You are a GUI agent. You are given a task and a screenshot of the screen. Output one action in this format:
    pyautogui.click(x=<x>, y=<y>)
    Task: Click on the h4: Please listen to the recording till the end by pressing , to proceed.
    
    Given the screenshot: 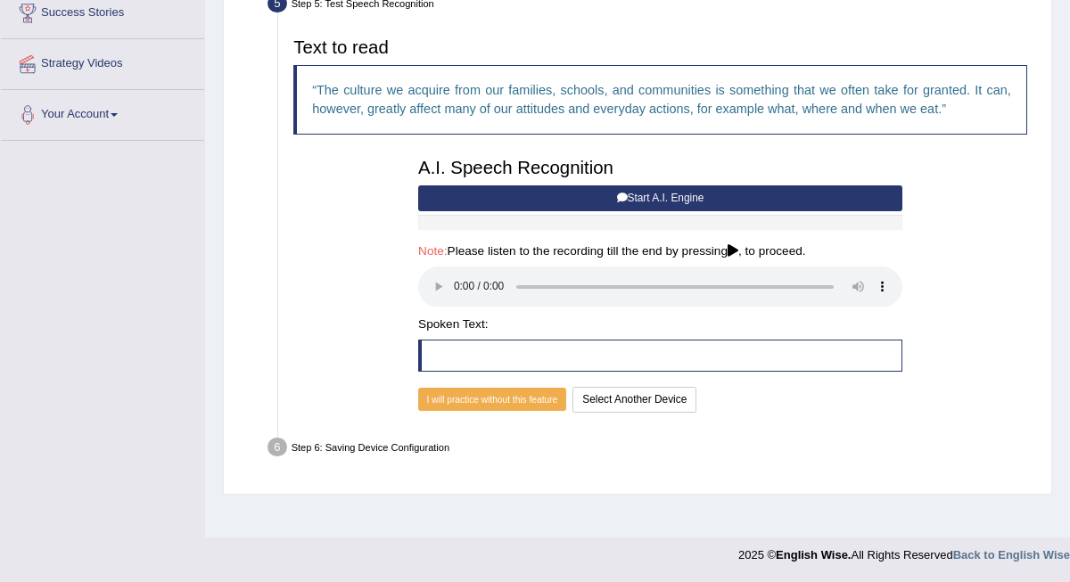 What is the action you would take?
    pyautogui.click(x=660, y=252)
    